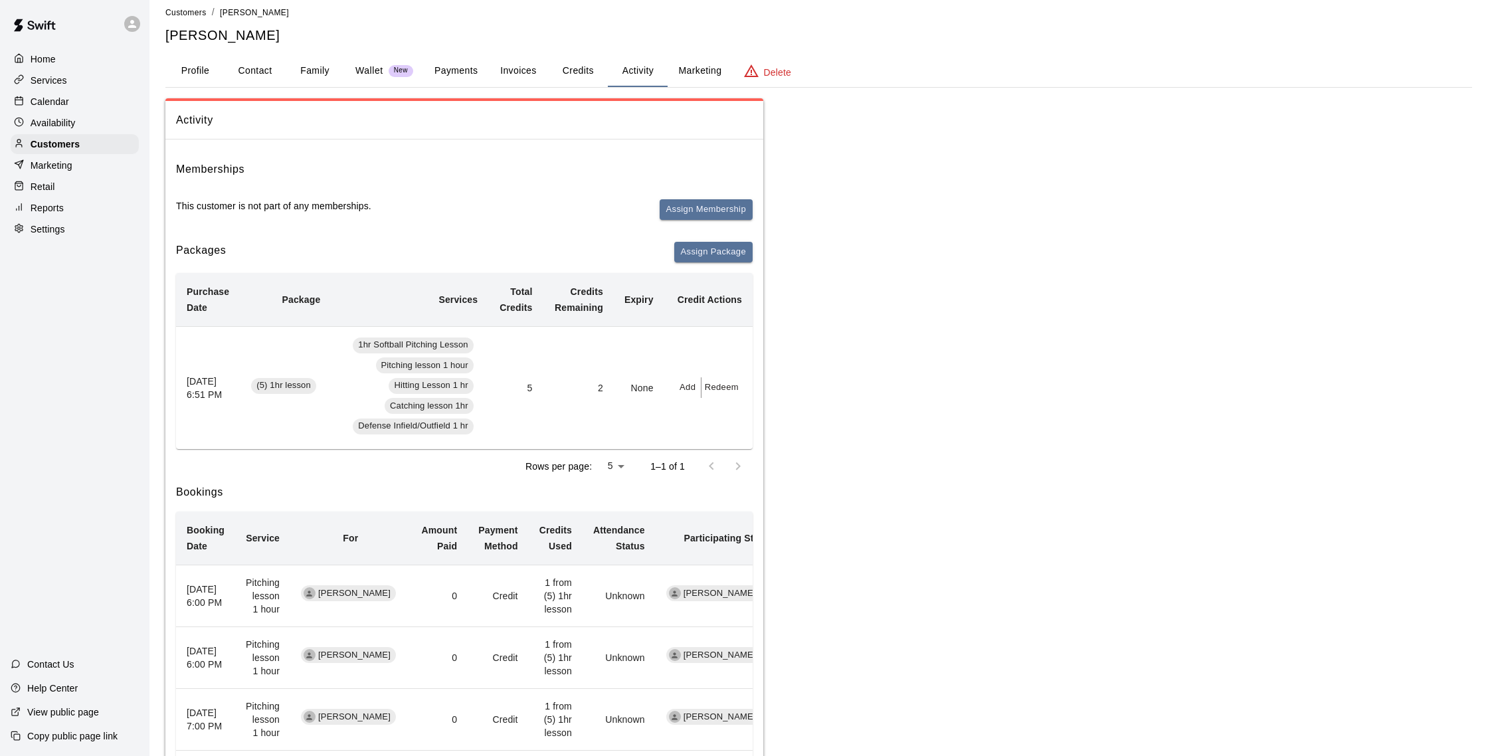  Describe the element at coordinates (74, 165) in the screenshot. I see `div: Marketing` at that location.